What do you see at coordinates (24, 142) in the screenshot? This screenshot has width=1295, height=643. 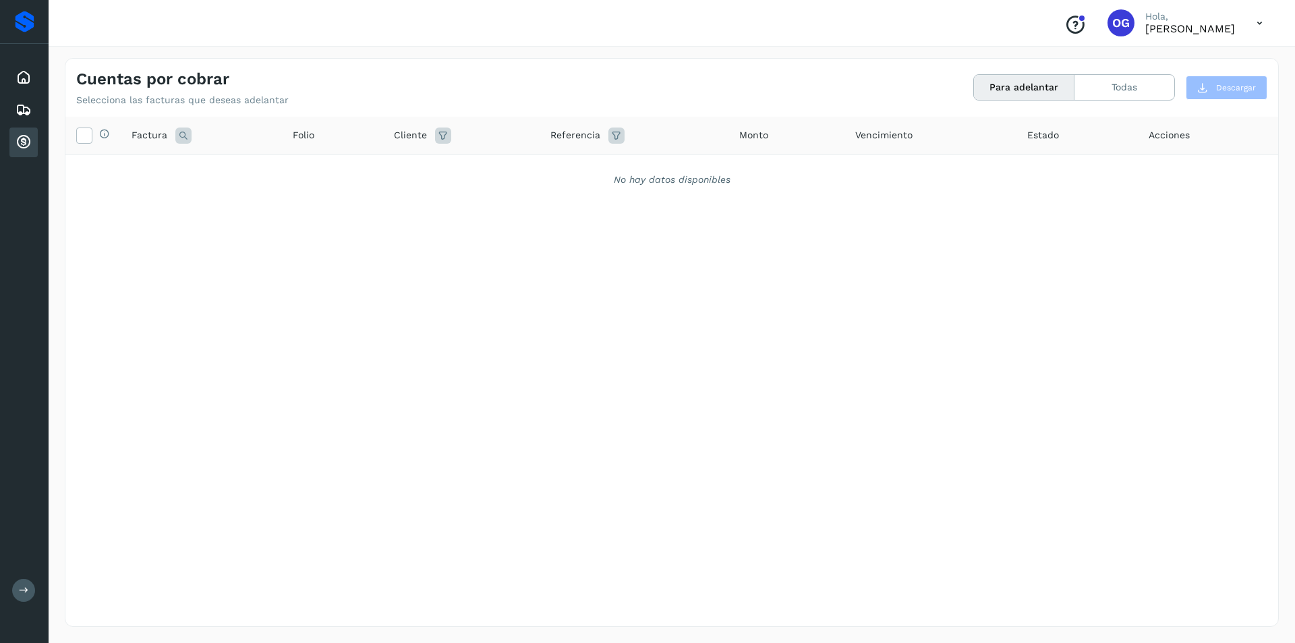 I see `div: Cuentas por cobrar` at bounding box center [24, 142].